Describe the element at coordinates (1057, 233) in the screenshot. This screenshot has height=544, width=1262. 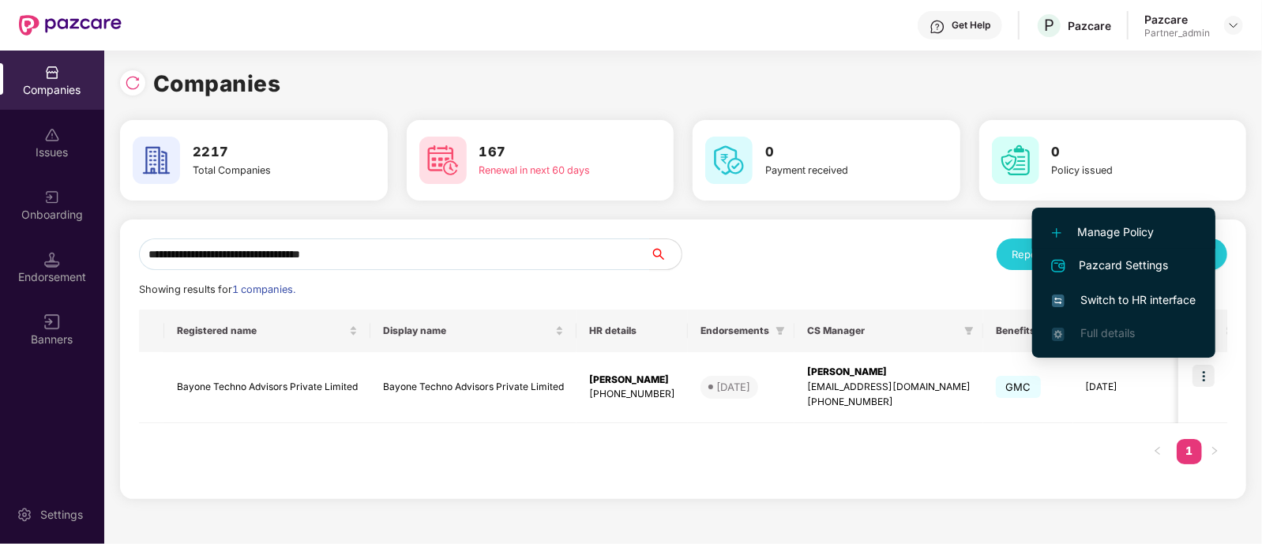
I see `img: svg+xml;base64,PHN2ZyB4bWxucz0iaHR0cDovL3d3dy53My5vcmcvMjAwMC9zdmciIHdpZHRoPSIxMi4yMDEiIGhlaWdodD...` at that location.